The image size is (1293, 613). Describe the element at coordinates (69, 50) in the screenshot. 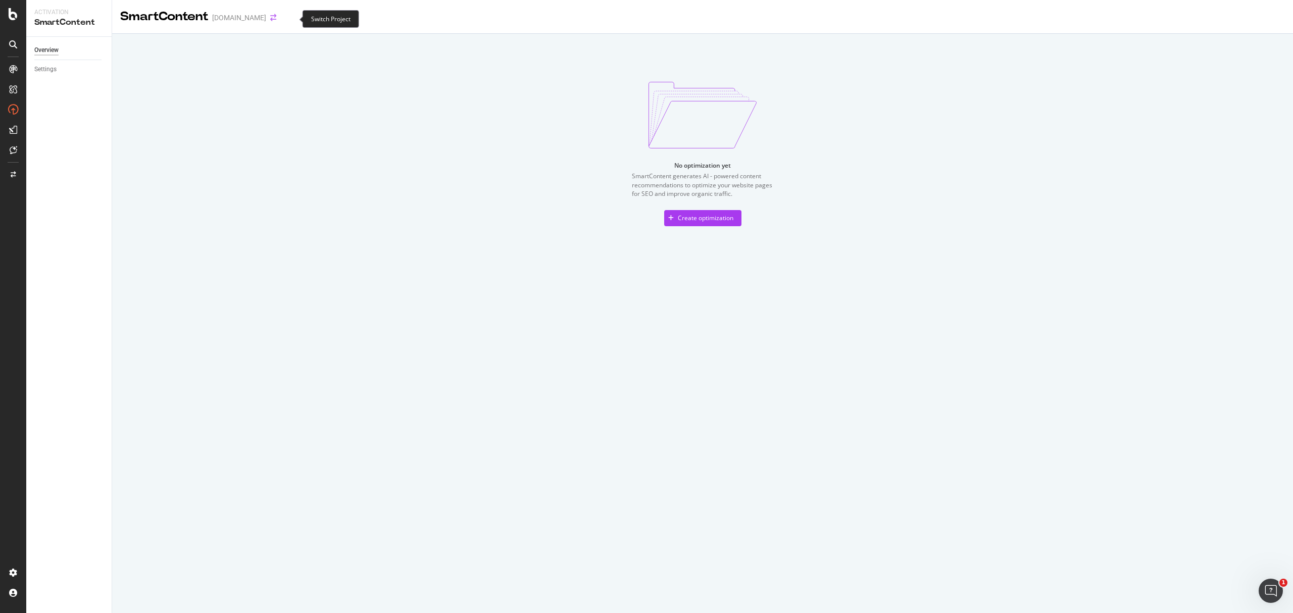

I see `a: Overview` at that location.